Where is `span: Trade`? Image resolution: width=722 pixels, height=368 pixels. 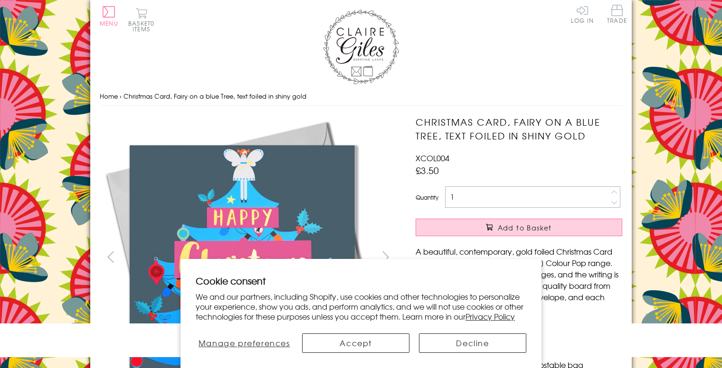 span: Trade is located at coordinates (617, 14).